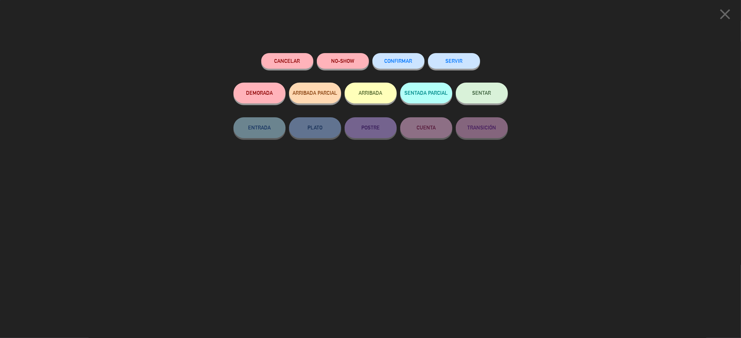 The width and height of the screenshot is (741, 338). I want to click on button: DEMORADA, so click(260, 93).